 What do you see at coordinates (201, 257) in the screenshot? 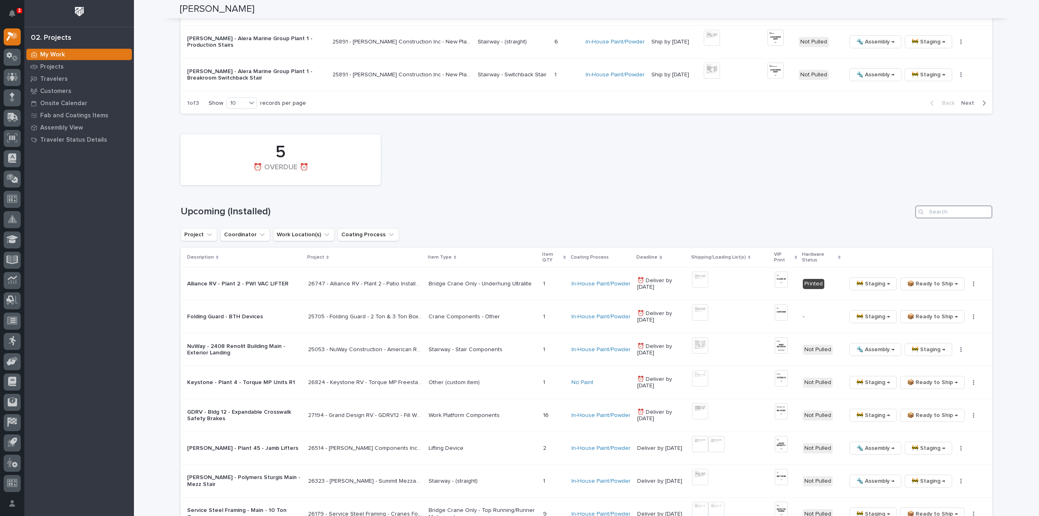
I see `p: Description` at bounding box center [201, 257].